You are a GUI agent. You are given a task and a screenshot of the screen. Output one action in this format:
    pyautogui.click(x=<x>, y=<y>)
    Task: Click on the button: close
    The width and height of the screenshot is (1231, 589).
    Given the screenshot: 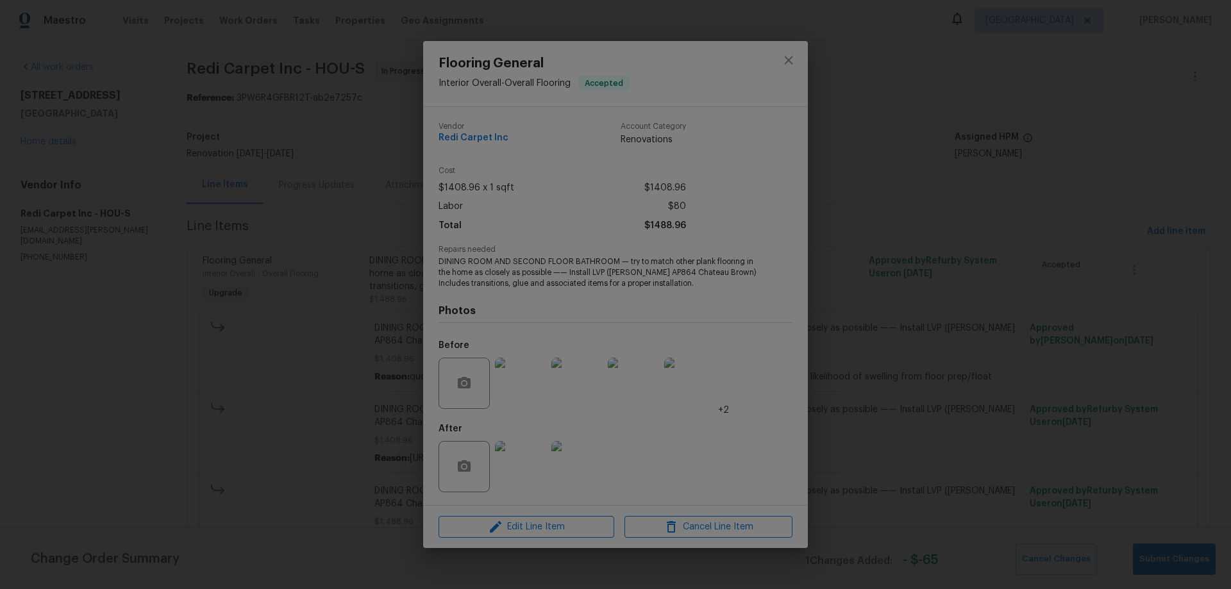 What is the action you would take?
    pyautogui.click(x=789, y=60)
    